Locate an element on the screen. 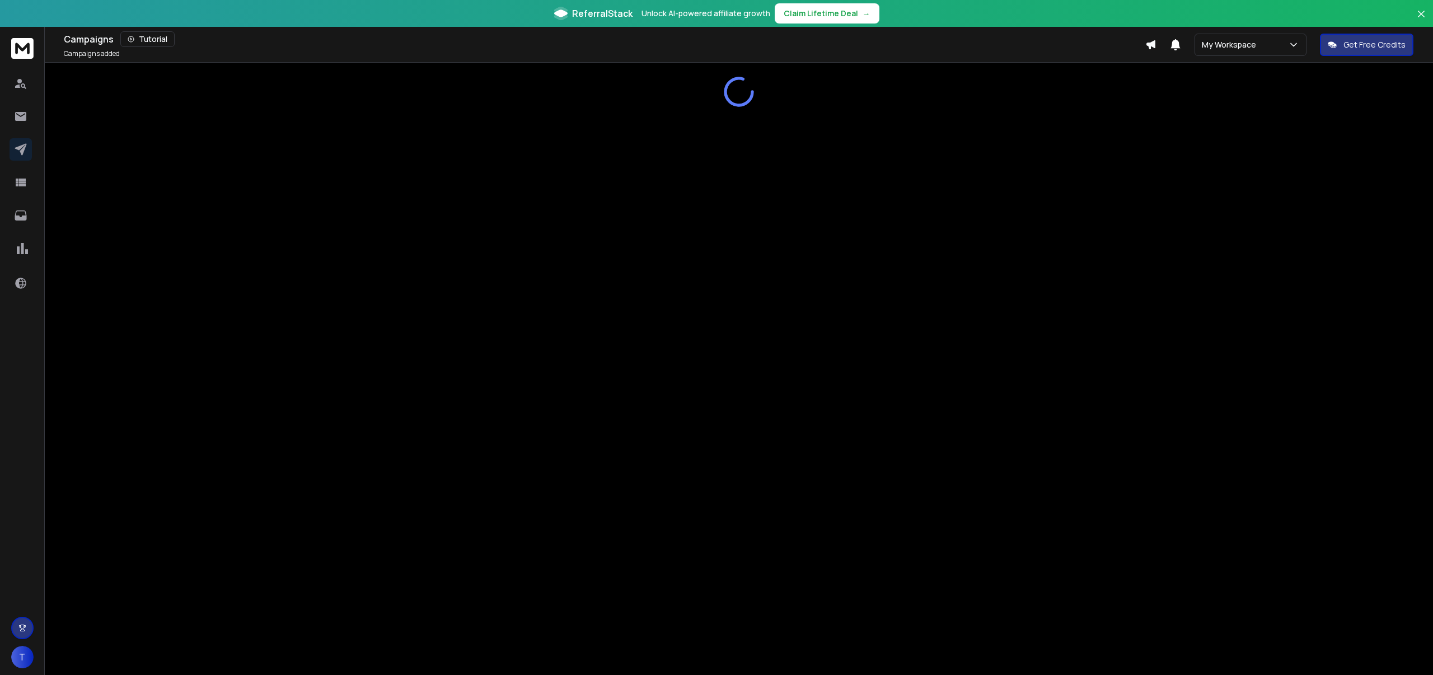 The width and height of the screenshot is (1433, 675). button: Close banner is located at coordinates (1421, 20).